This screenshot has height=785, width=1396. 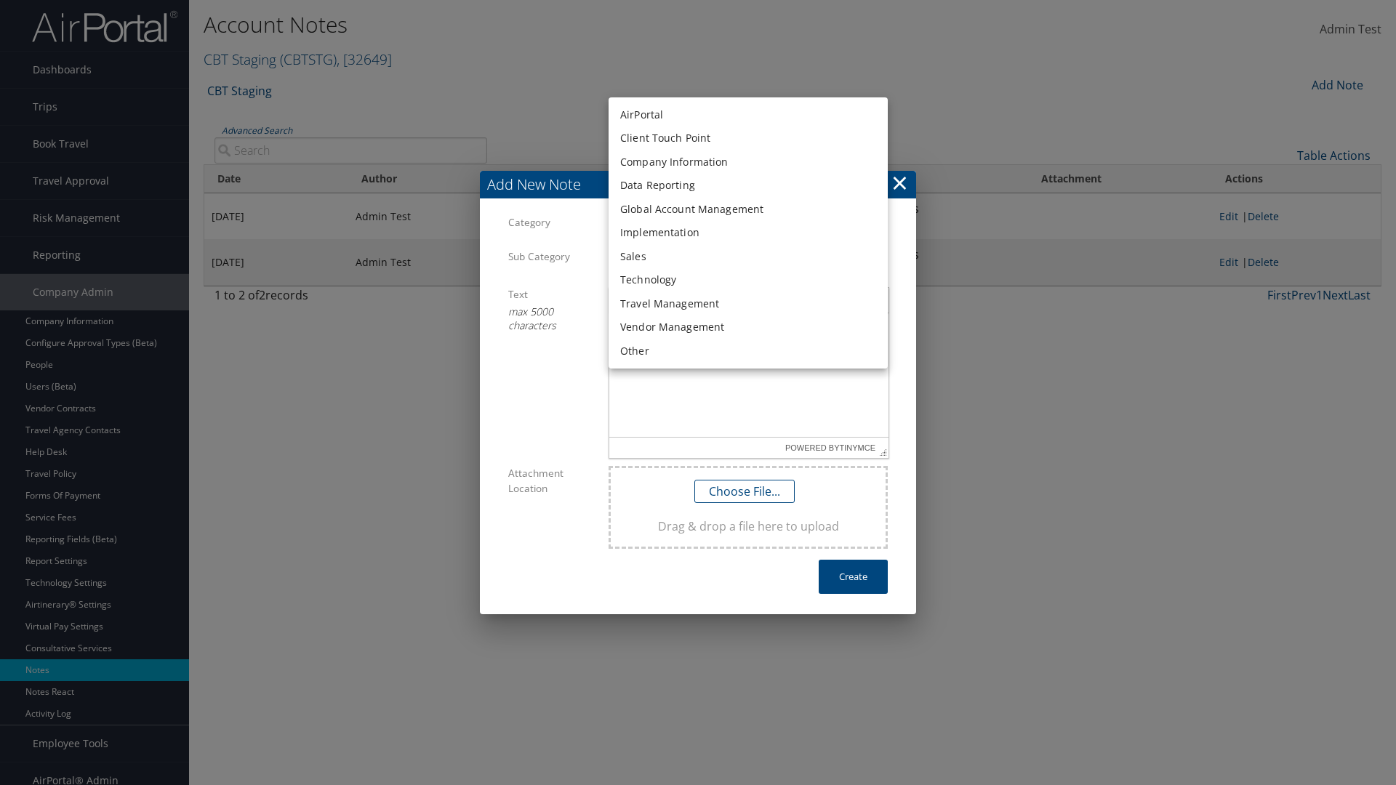 What do you see at coordinates (748, 138) in the screenshot?
I see `li: Client Touch Point` at bounding box center [748, 138].